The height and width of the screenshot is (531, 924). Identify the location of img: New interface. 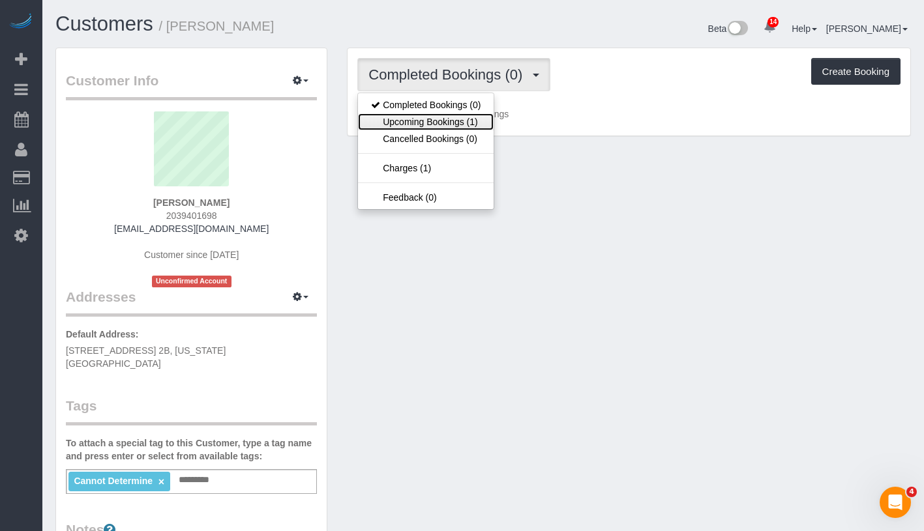
(737, 29).